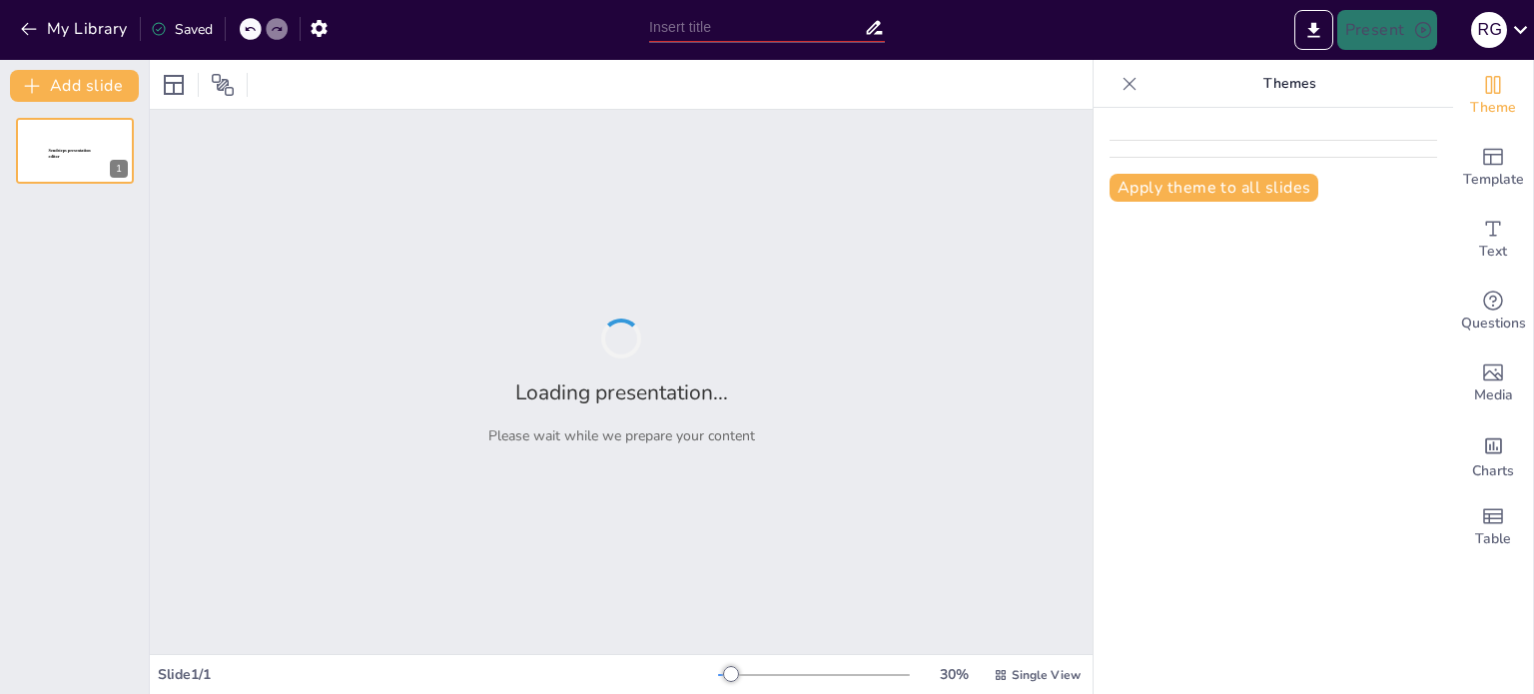 This screenshot has width=1534, height=694. I want to click on div: Add a table, so click(1493, 527).